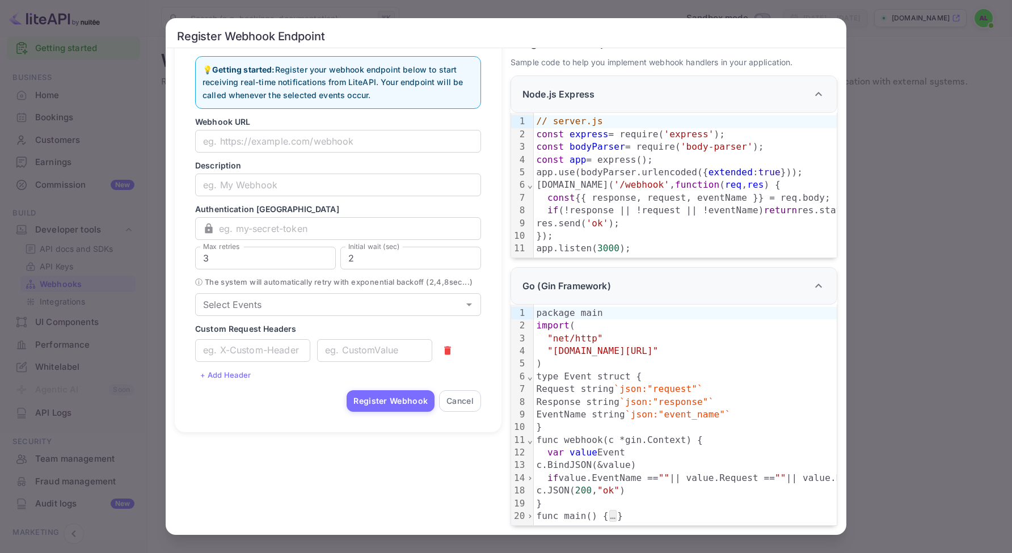 The image size is (1012, 553). What do you see at coordinates (338, 165) in the screenshot?
I see `p: Description` at bounding box center [338, 165].